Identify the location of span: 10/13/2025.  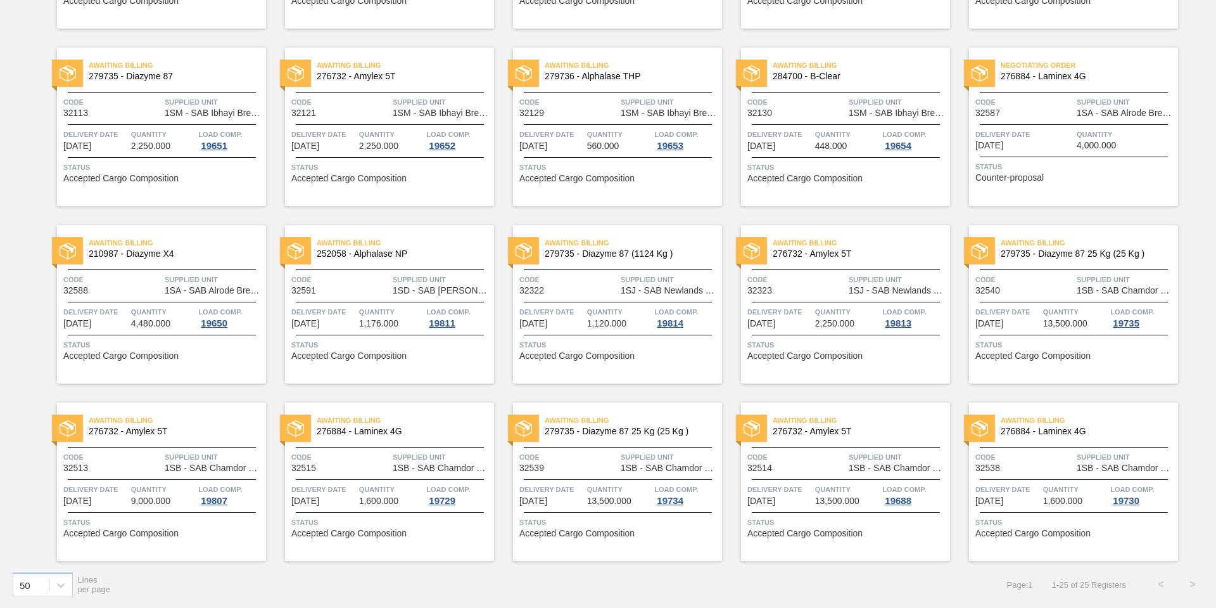
(762, 146).